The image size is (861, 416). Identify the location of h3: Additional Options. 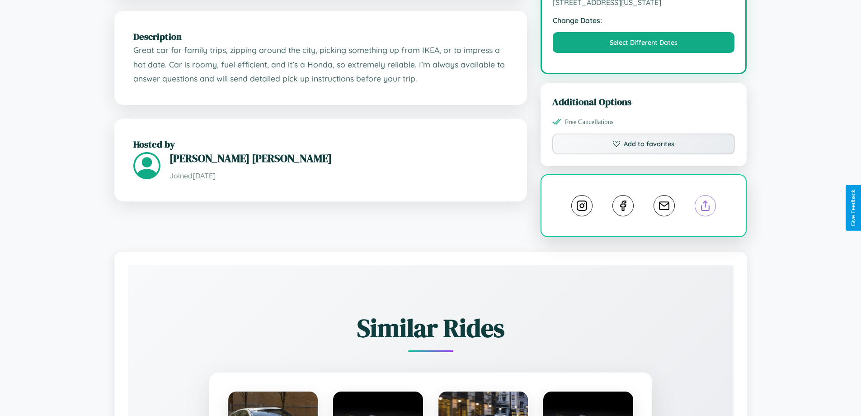
(644, 101).